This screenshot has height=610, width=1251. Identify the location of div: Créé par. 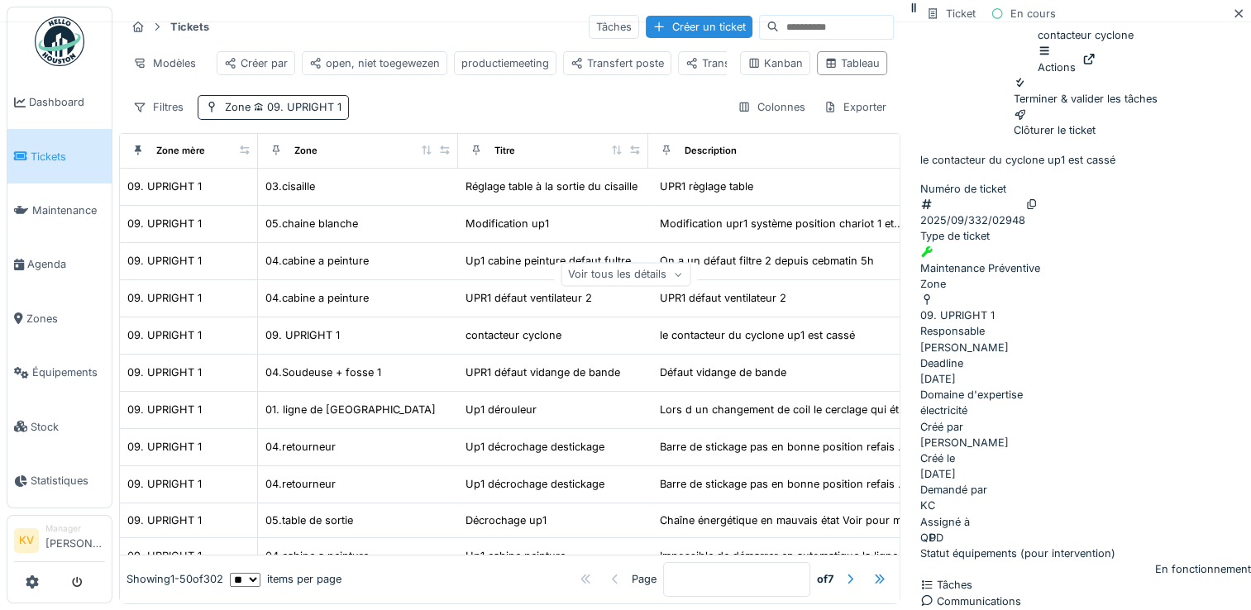
(1086, 427).